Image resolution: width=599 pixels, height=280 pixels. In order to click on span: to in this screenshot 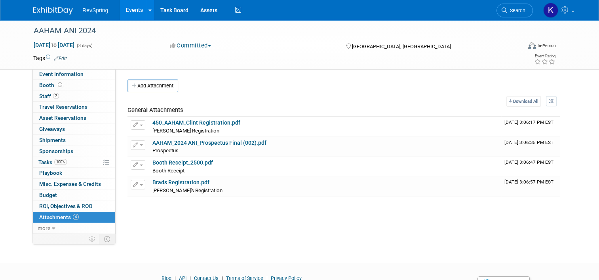, I will do `click(54, 45)`.